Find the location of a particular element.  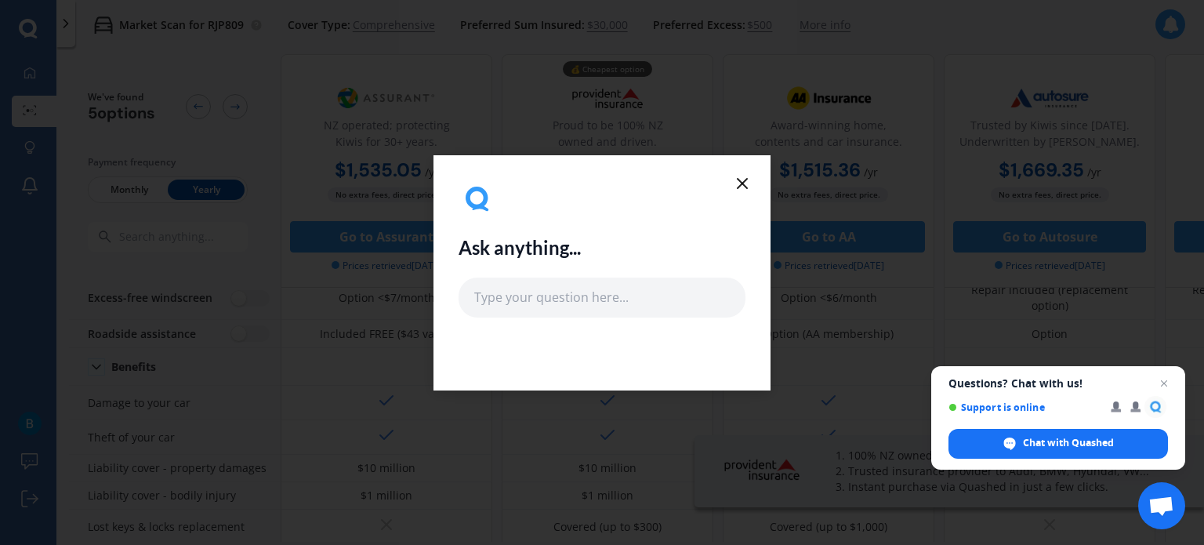

span: Chat with Quashed is located at coordinates (1069, 443).